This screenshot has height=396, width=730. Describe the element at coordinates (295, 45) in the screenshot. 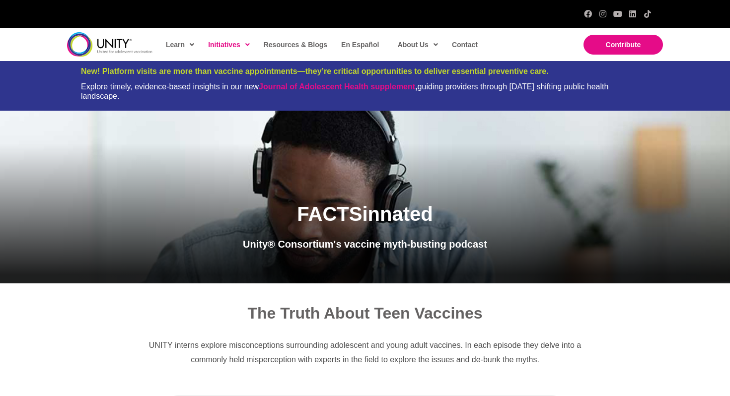

I see `a: Resources & Blogs` at that location.